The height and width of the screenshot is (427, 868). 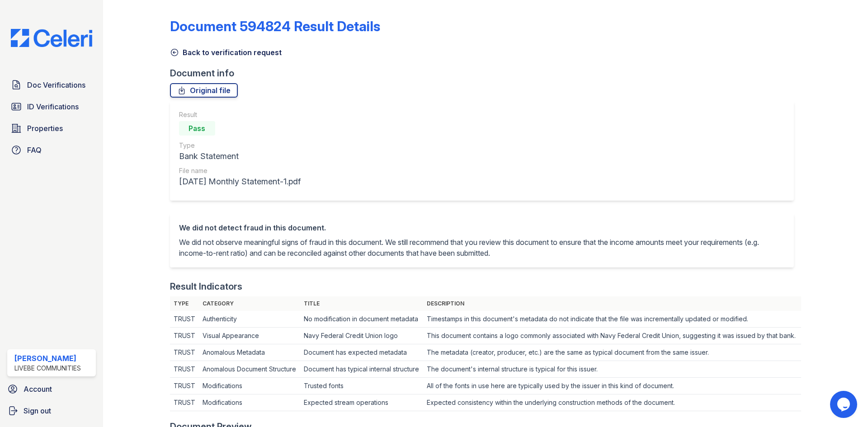 What do you see at coordinates (197, 128) in the screenshot?
I see `div: Pass` at bounding box center [197, 128].